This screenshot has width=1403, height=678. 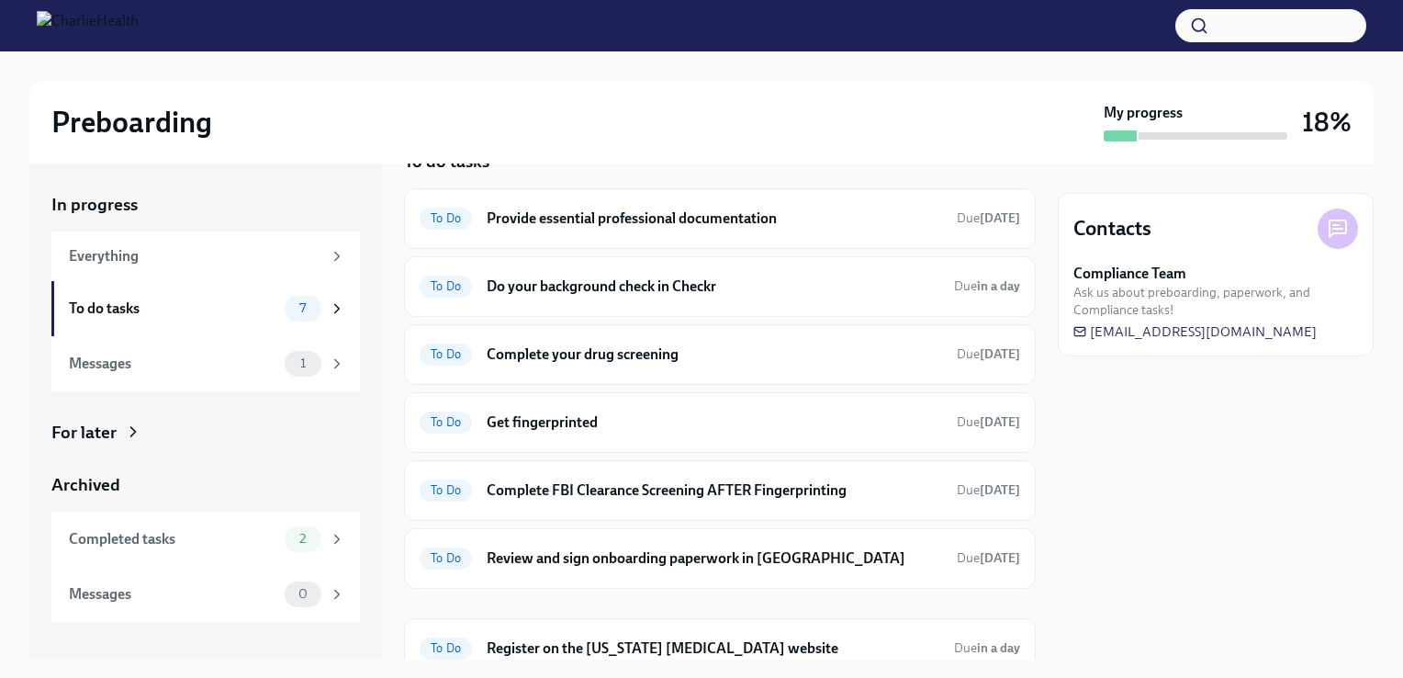 I want to click on div: Archived, so click(x=206, y=485).